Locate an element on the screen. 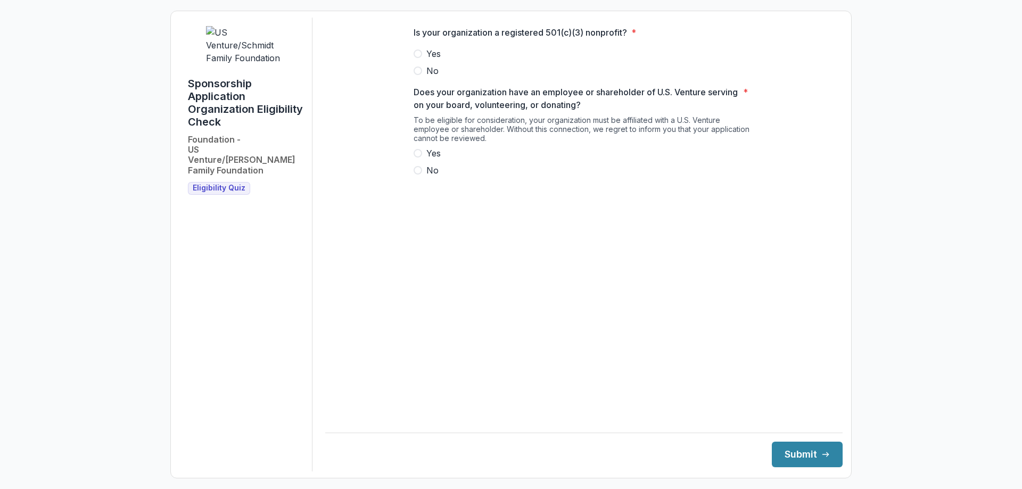 This screenshot has width=1022, height=489. img: US Venture/Schmidt Family Foundation is located at coordinates (246, 45).